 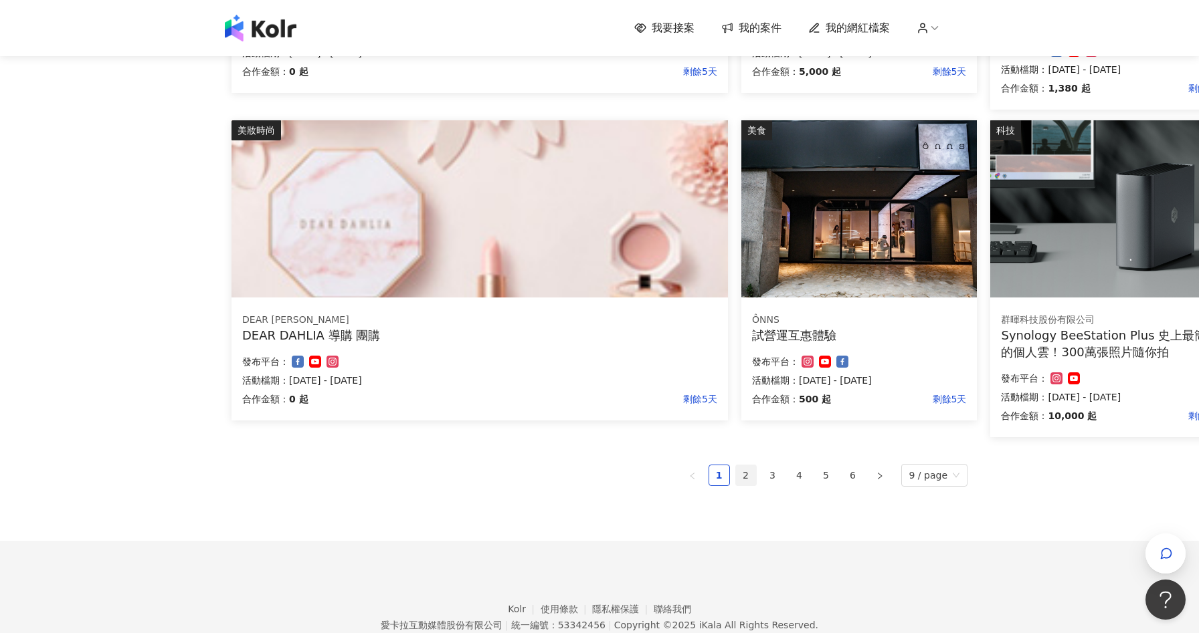 What do you see at coordinates (799, 476) in the screenshot?
I see `a: 4` at bounding box center [799, 476].